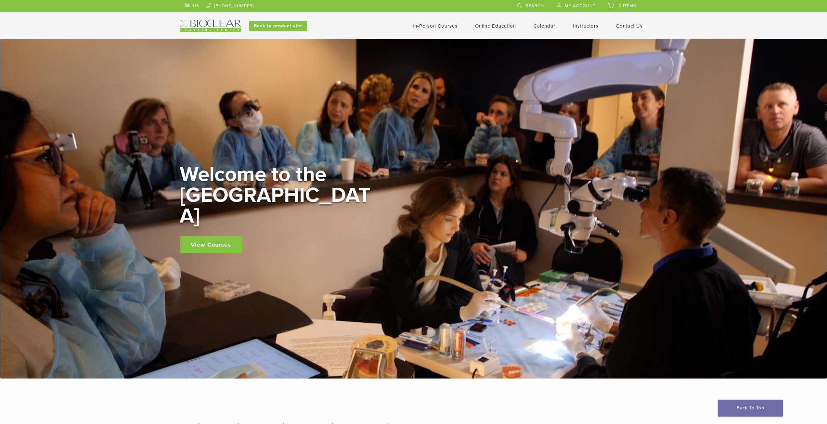 This screenshot has width=827, height=424. What do you see at coordinates (585, 26) in the screenshot?
I see `a: Instructors` at bounding box center [585, 26].